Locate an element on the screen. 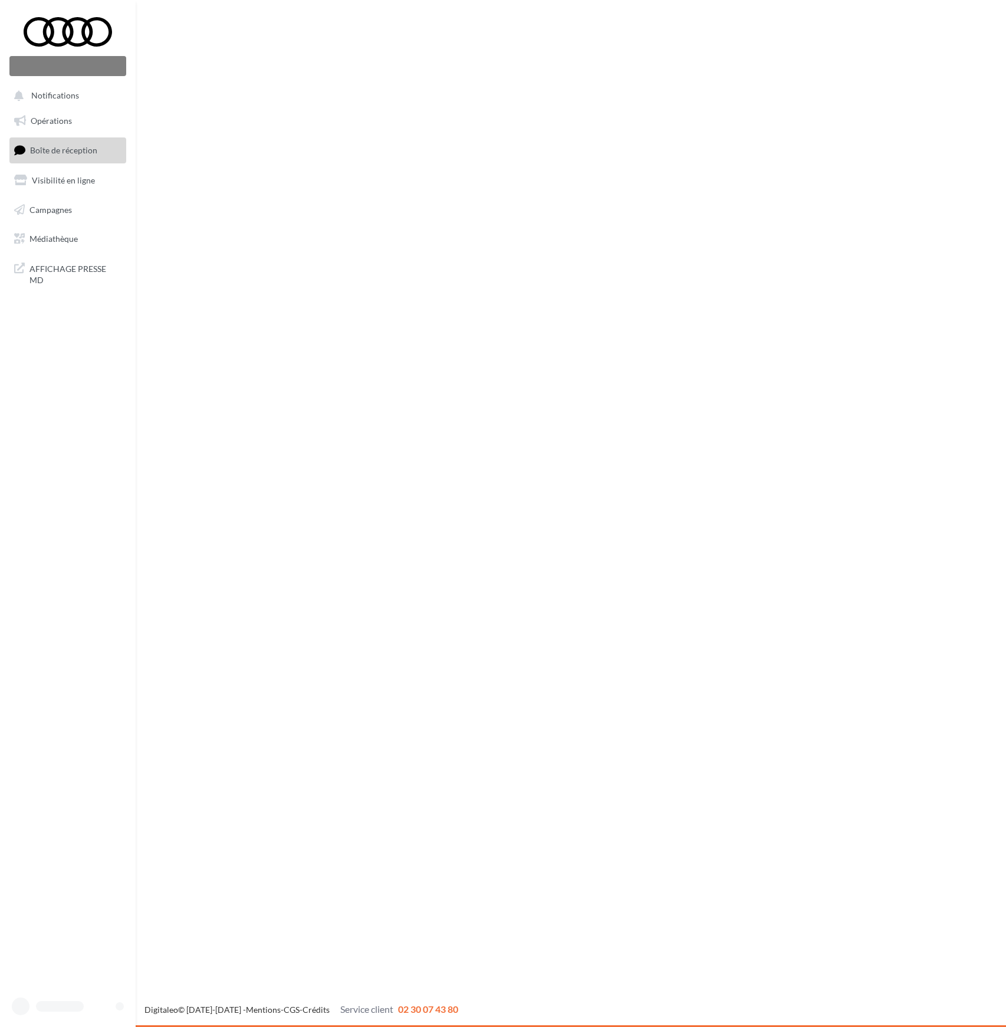 Image resolution: width=1006 pixels, height=1027 pixels. a: CGS is located at coordinates (291, 1009).